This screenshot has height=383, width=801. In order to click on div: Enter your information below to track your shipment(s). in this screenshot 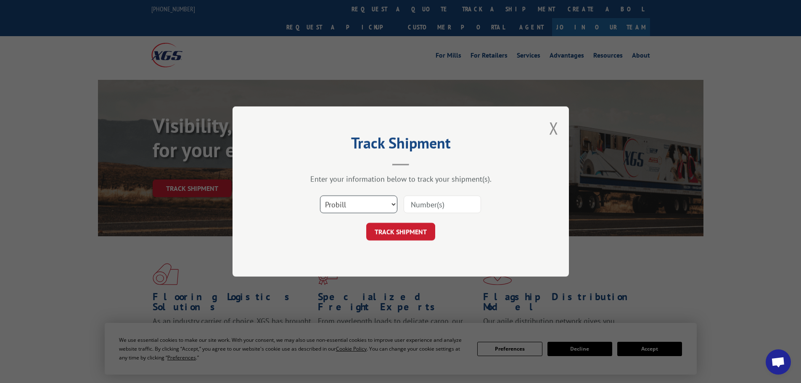, I will do `click(401, 179)`.